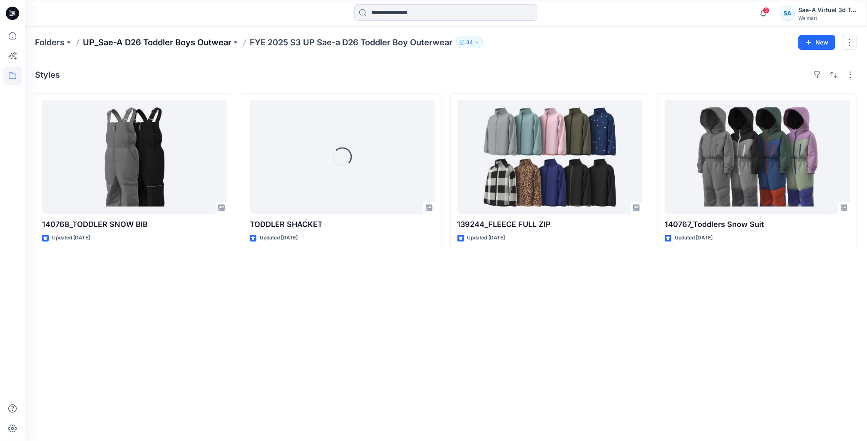 This screenshot has height=441, width=867. Describe the element at coordinates (827, 10) in the screenshot. I see `div: Sae-A Virtual 3d Team` at that location.